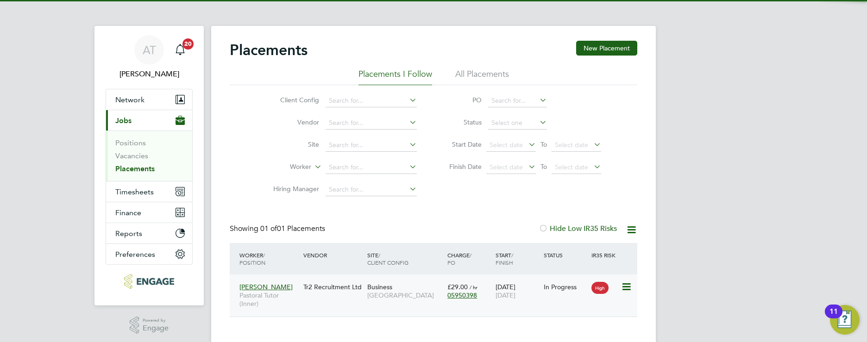 Image resolution: width=867 pixels, height=342 pixels. Describe the element at coordinates (278, 229) in the screenshot. I see `div: Showing` at that location.